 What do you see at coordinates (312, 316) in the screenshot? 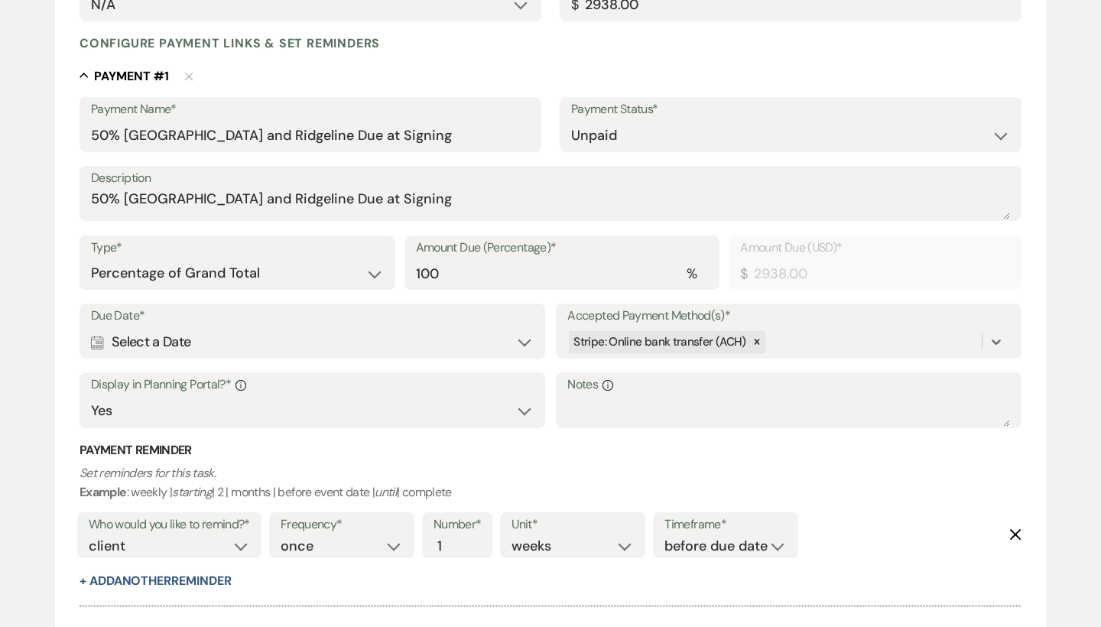
I see `label: Due Date*` at bounding box center [312, 316].